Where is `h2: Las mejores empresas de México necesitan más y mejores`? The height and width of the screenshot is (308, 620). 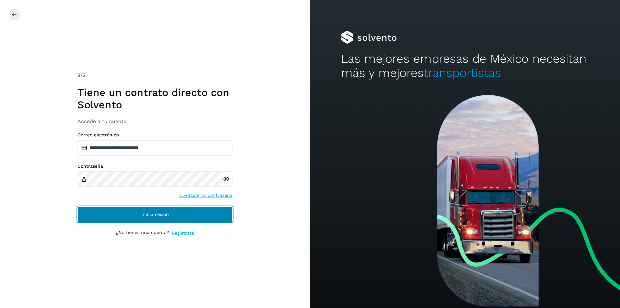 h2: Las mejores empresas de México necesitan más y mejores is located at coordinates (465, 66).